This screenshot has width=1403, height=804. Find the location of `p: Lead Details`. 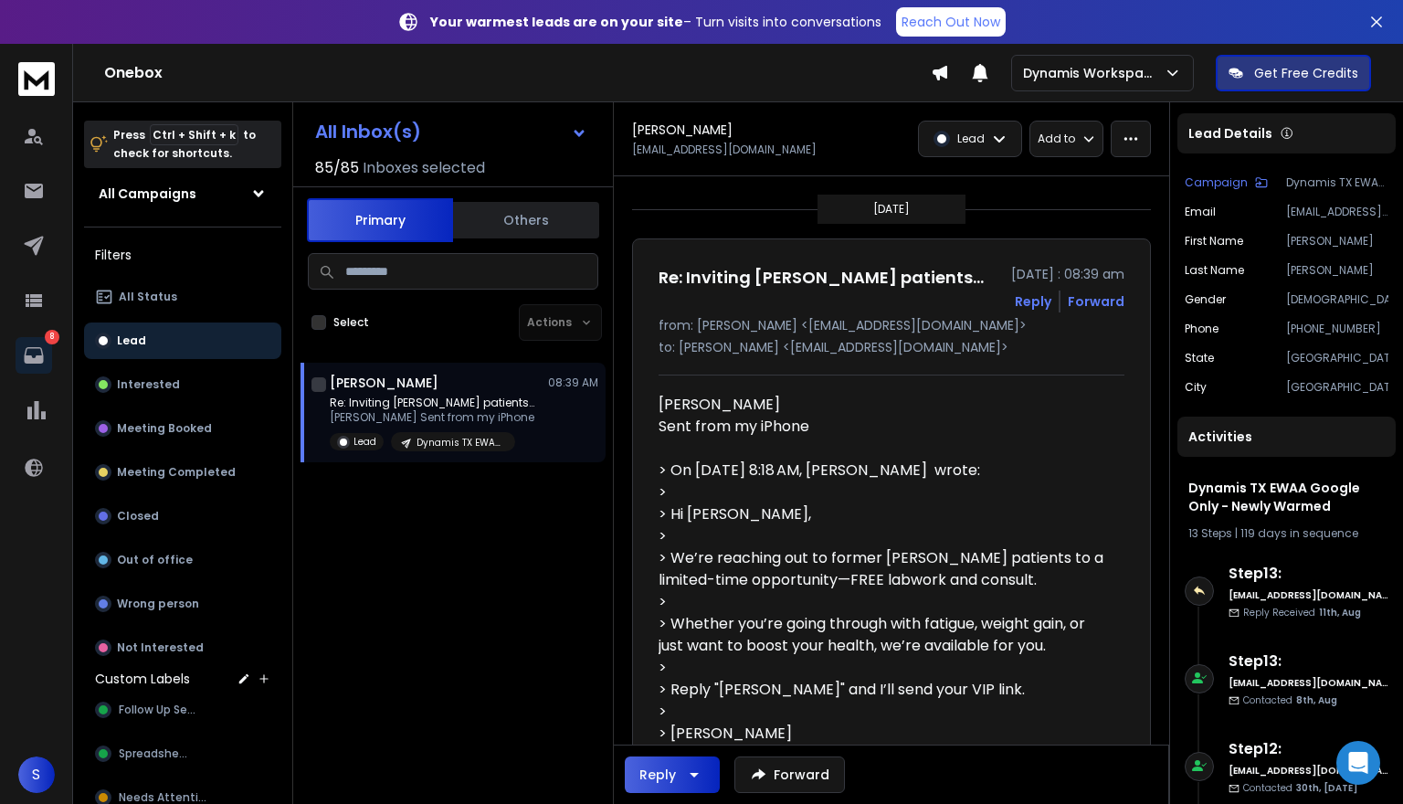

p: Lead Details is located at coordinates (1230, 133).